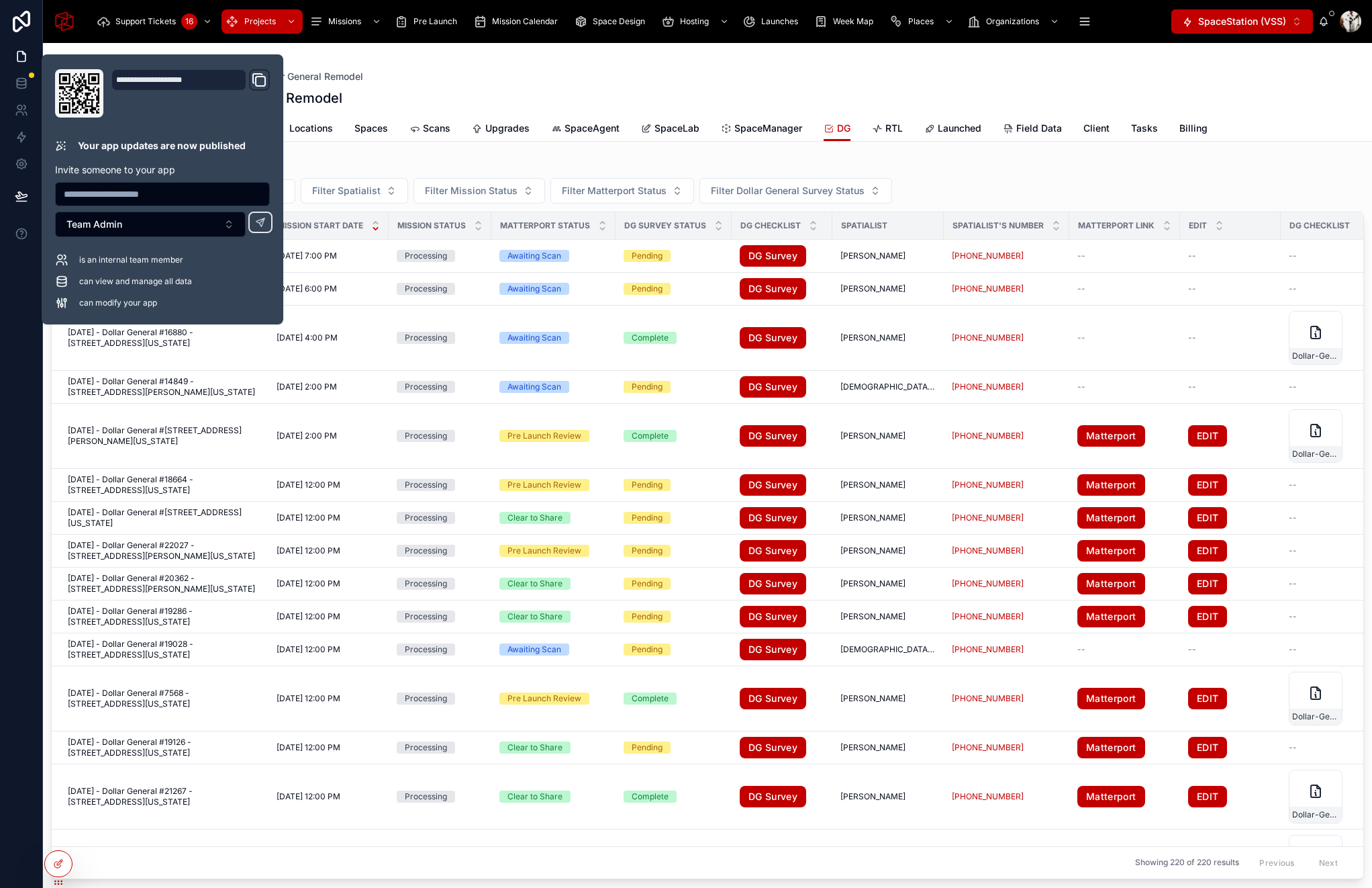 The width and height of the screenshot is (1372, 888). Describe the element at coordinates (888, 129) in the screenshot. I see `a: RTL` at that location.